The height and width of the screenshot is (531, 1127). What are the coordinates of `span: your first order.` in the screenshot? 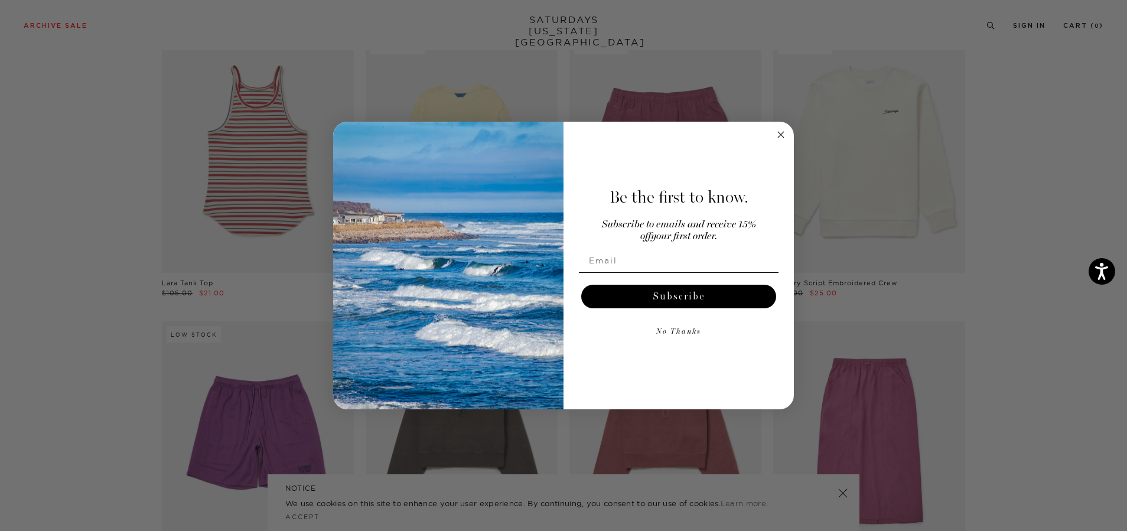 It's located at (684, 236).